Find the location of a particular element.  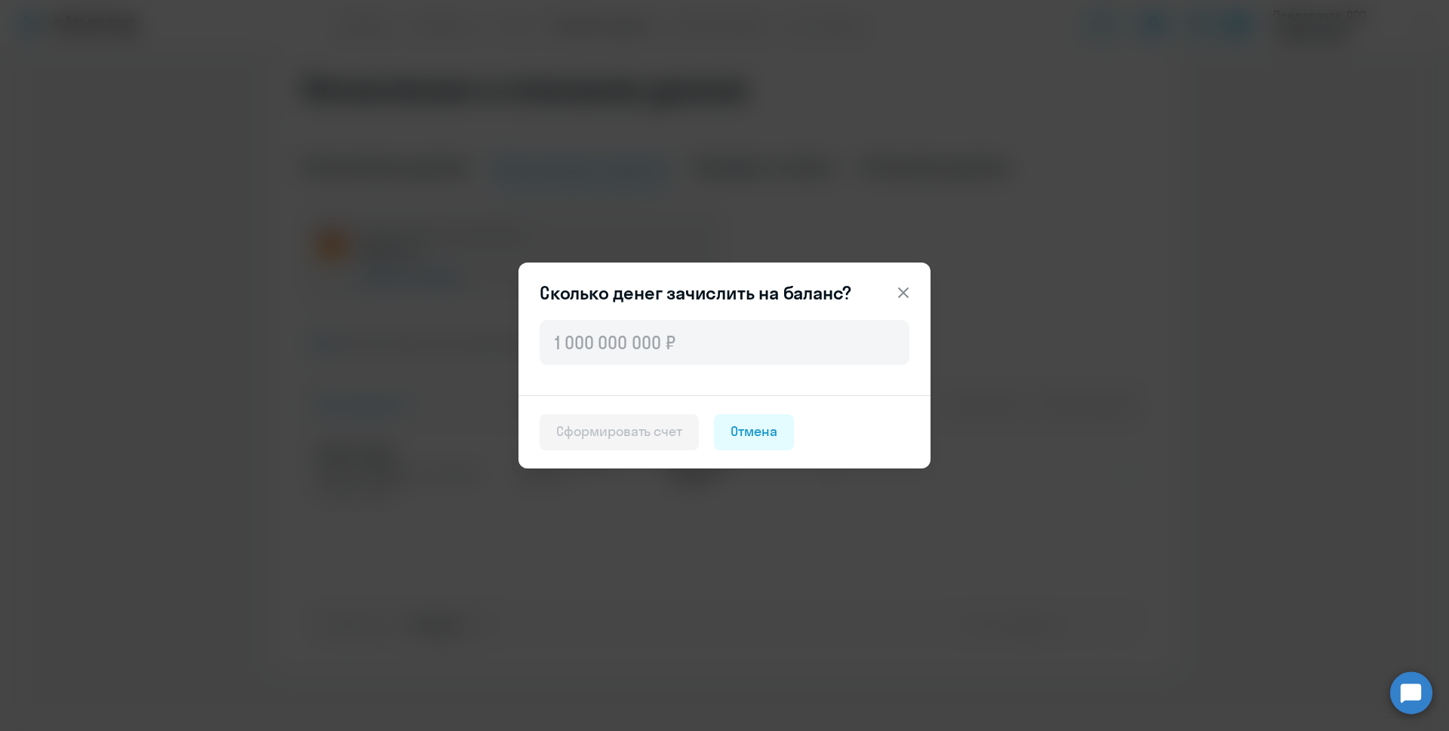

div: Сформировать счет is located at coordinates (619, 432).